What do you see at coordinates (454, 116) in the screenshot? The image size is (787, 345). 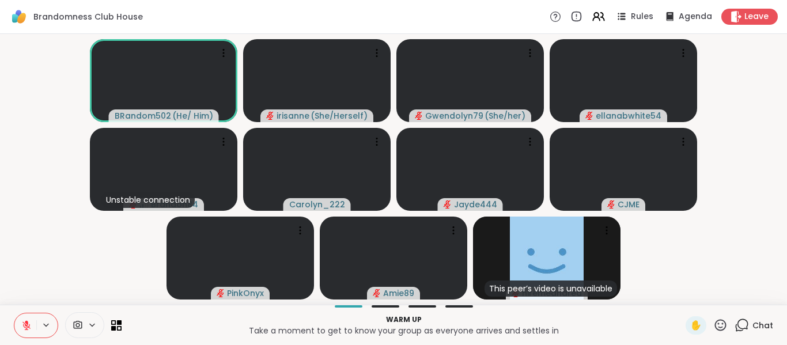 I see `span: Gwendolyn79` at bounding box center [454, 116].